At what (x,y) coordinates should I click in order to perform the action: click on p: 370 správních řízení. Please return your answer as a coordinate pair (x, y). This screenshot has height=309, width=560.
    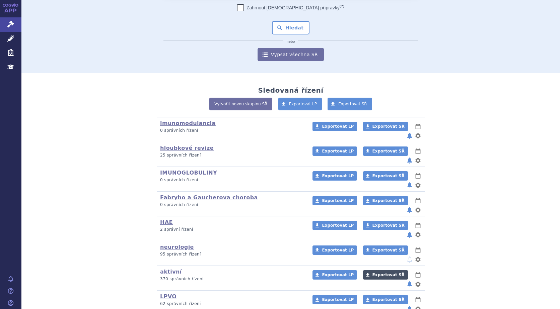
    Looking at the image, I should click on (232, 279).